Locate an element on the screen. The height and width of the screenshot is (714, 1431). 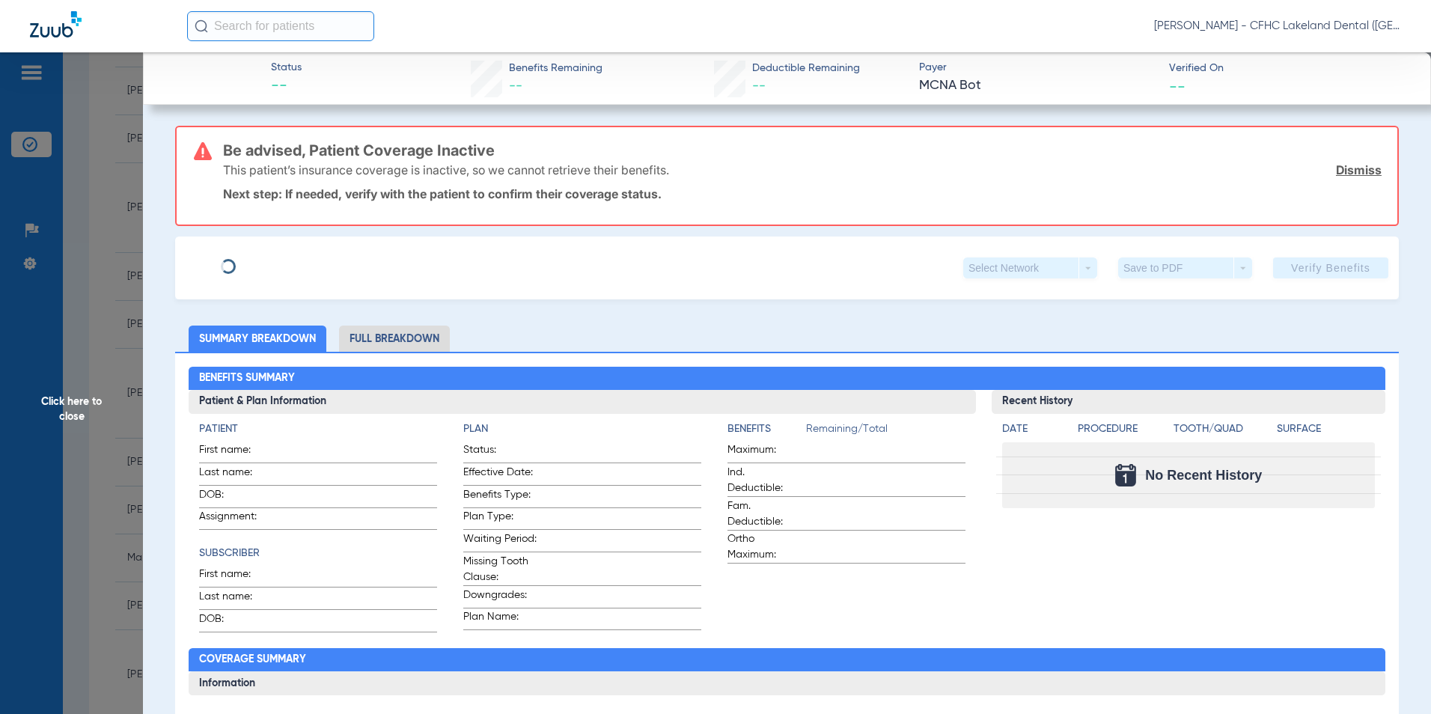
span: Ind. Deductible: is located at coordinates (764, 480).